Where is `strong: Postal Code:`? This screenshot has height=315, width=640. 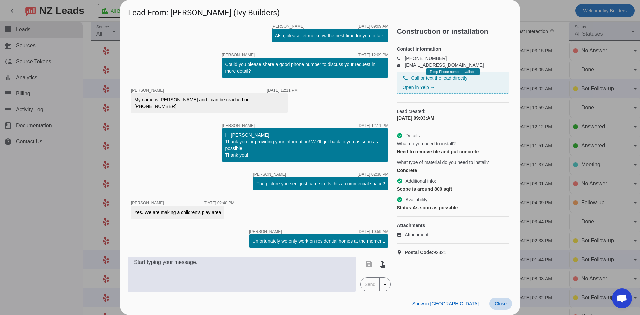
strong: Postal Code: is located at coordinates (419, 252).